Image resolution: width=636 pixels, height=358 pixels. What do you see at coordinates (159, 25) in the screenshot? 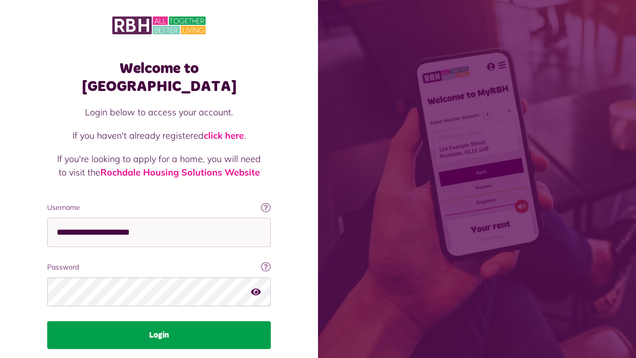
I see `img: MyRBH` at bounding box center [159, 25].